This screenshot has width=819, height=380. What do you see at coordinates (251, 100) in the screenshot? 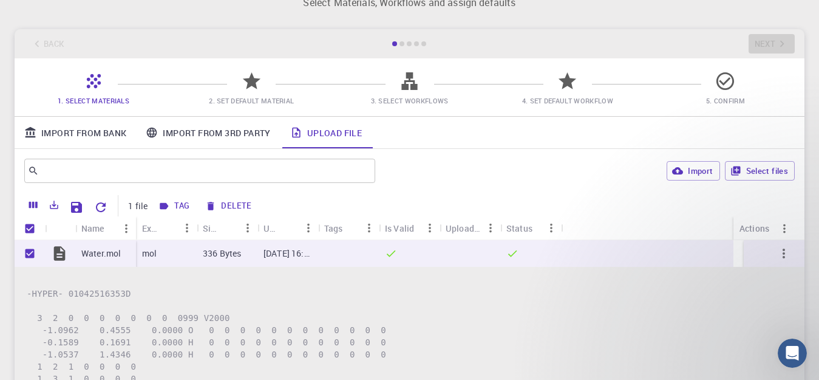
I see `span: 2. Set Default Material` at bounding box center [251, 100].